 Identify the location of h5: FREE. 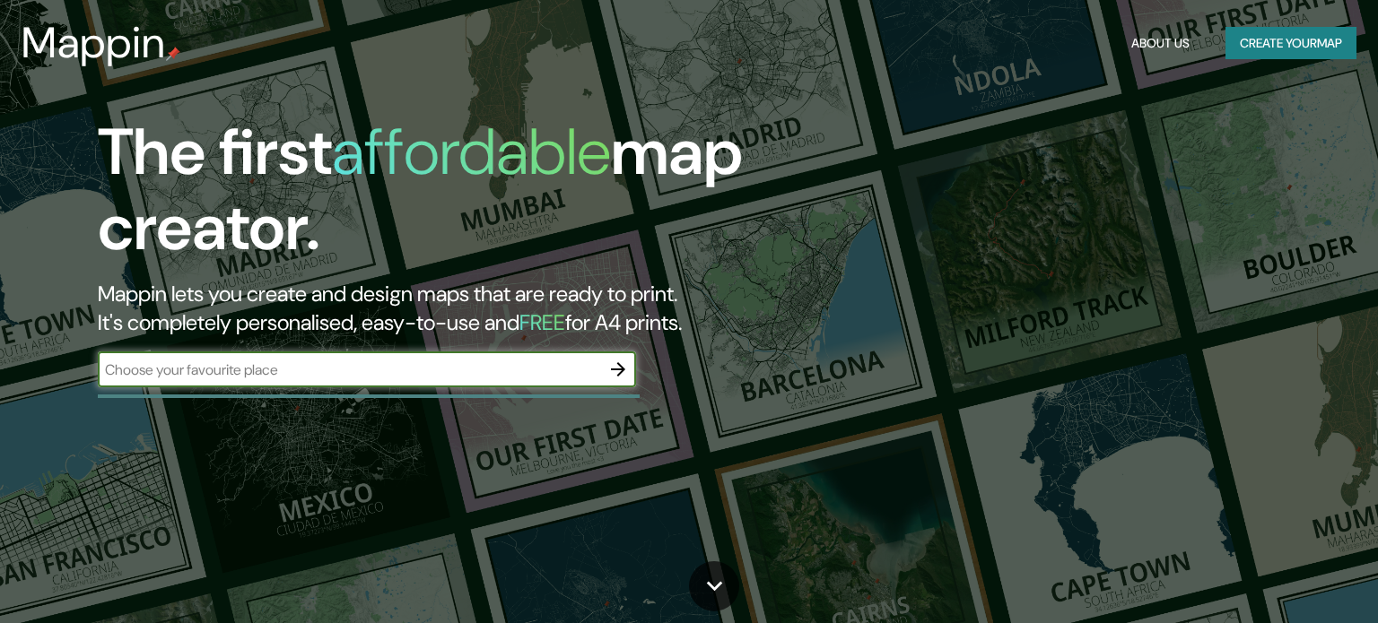
(542, 322).